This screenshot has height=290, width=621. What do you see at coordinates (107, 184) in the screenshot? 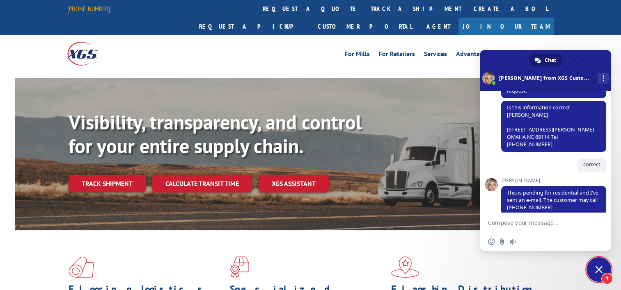
I see `a: Track shipment` at bounding box center [107, 184].